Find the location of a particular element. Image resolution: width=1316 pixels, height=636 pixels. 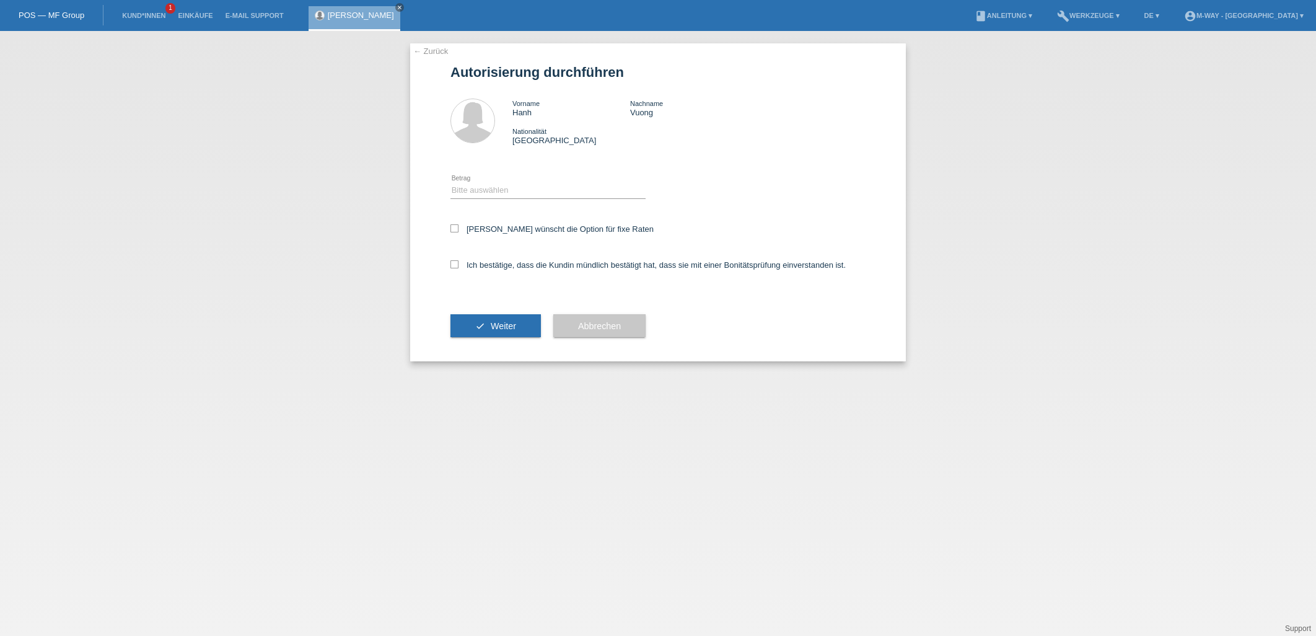

a: Kund*innen is located at coordinates (144, 15).